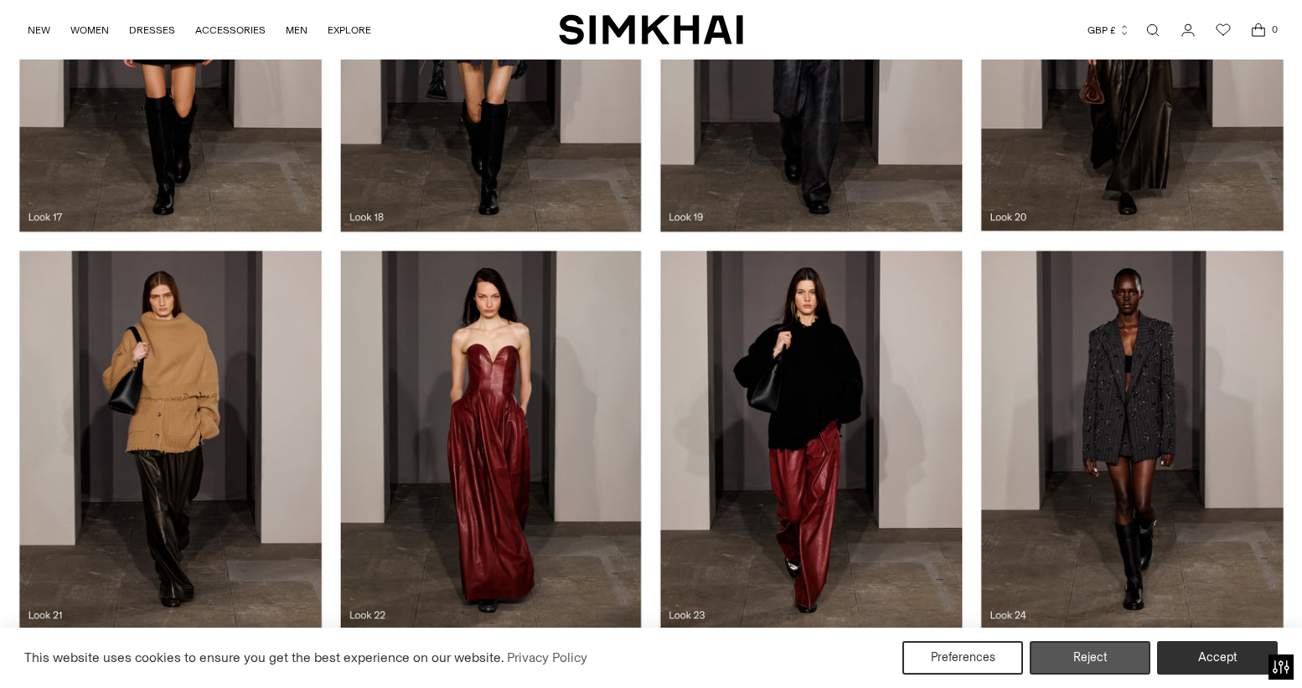 This screenshot has width=1302, height=688. Describe the element at coordinates (90, 30) in the screenshot. I see `a: WOMEN` at that location.